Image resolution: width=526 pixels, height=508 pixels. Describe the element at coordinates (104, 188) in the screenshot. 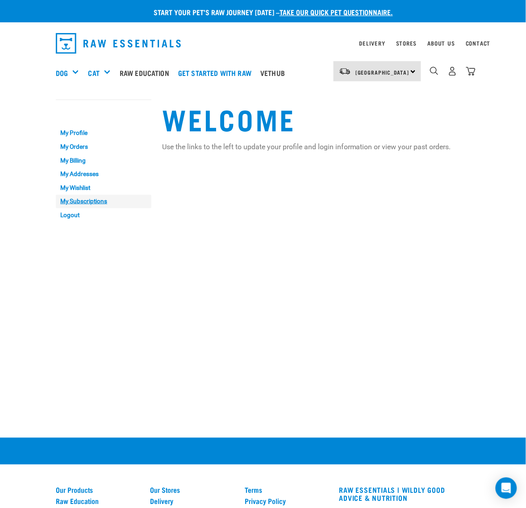

I see `a: My Wishlist` at that location.